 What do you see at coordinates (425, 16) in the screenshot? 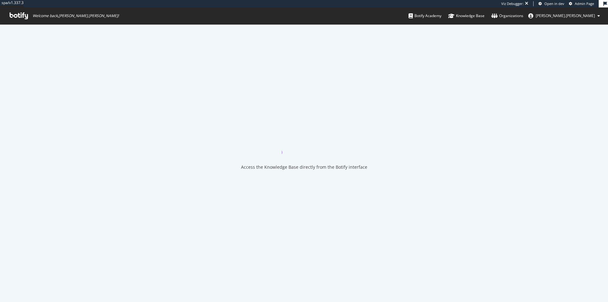
I see `div: Botify Academy` at bounding box center [425, 16].